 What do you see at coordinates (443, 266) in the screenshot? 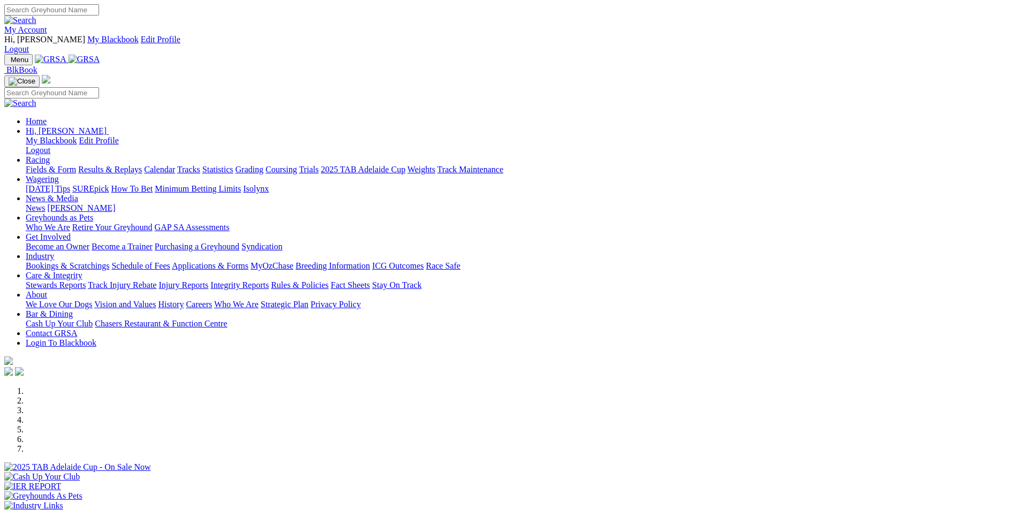
I see `a: Race Safe` at bounding box center [443, 266].